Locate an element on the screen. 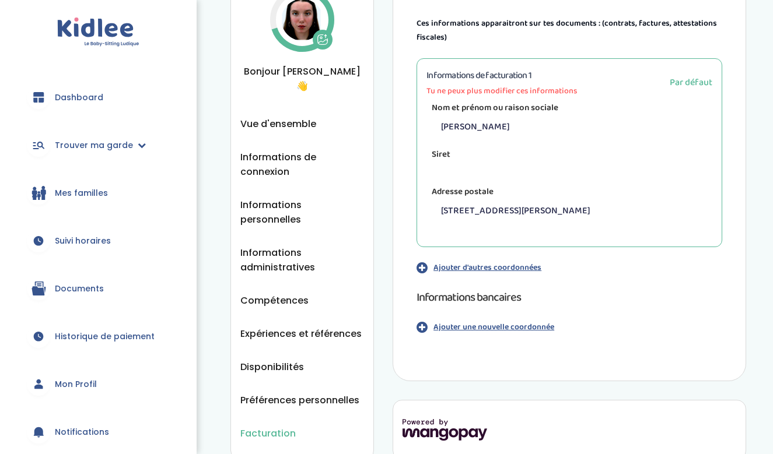 This screenshot has width=773, height=454. span: Notifications is located at coordinates (82, 432).